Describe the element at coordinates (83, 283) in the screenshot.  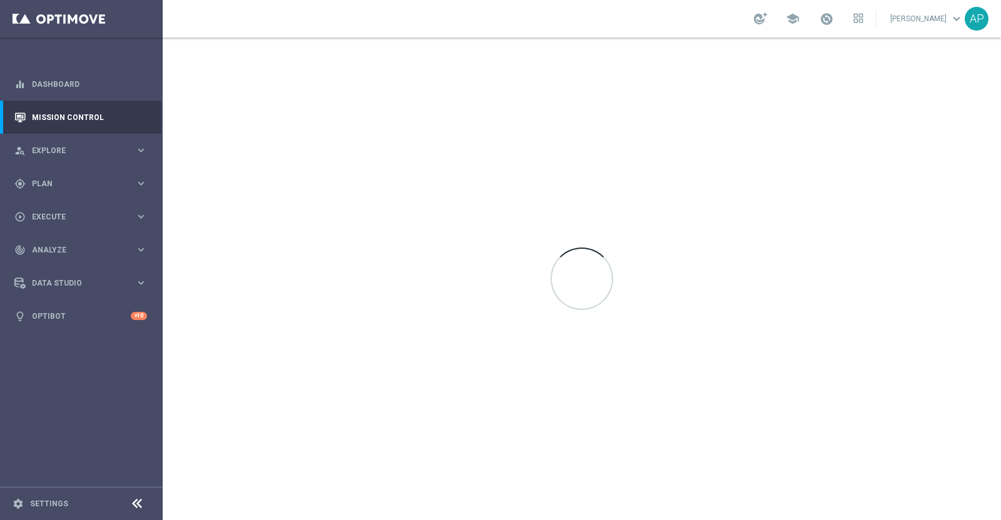
I see `span: Data Studio` at that location.